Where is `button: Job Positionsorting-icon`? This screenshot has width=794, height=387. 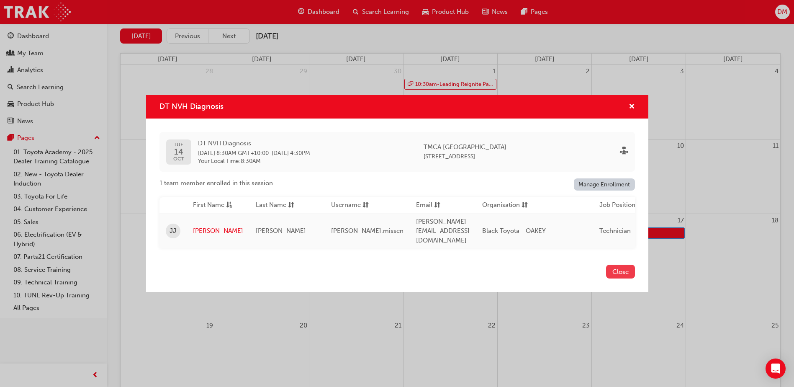 button: Job Positionsorting-icon is located at coordinates (622, 205).